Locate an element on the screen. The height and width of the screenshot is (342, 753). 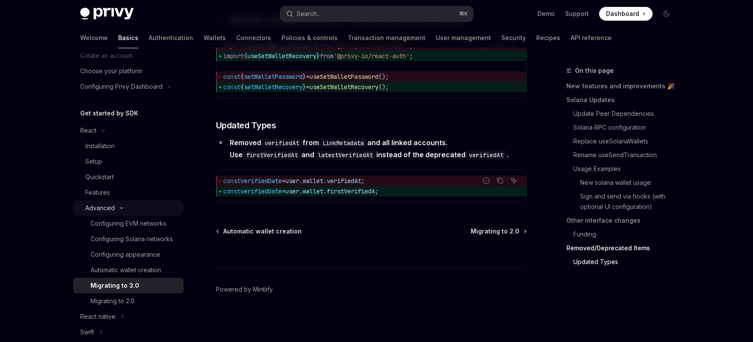
button: Search...⌘K is located at coordinates (376, 14).